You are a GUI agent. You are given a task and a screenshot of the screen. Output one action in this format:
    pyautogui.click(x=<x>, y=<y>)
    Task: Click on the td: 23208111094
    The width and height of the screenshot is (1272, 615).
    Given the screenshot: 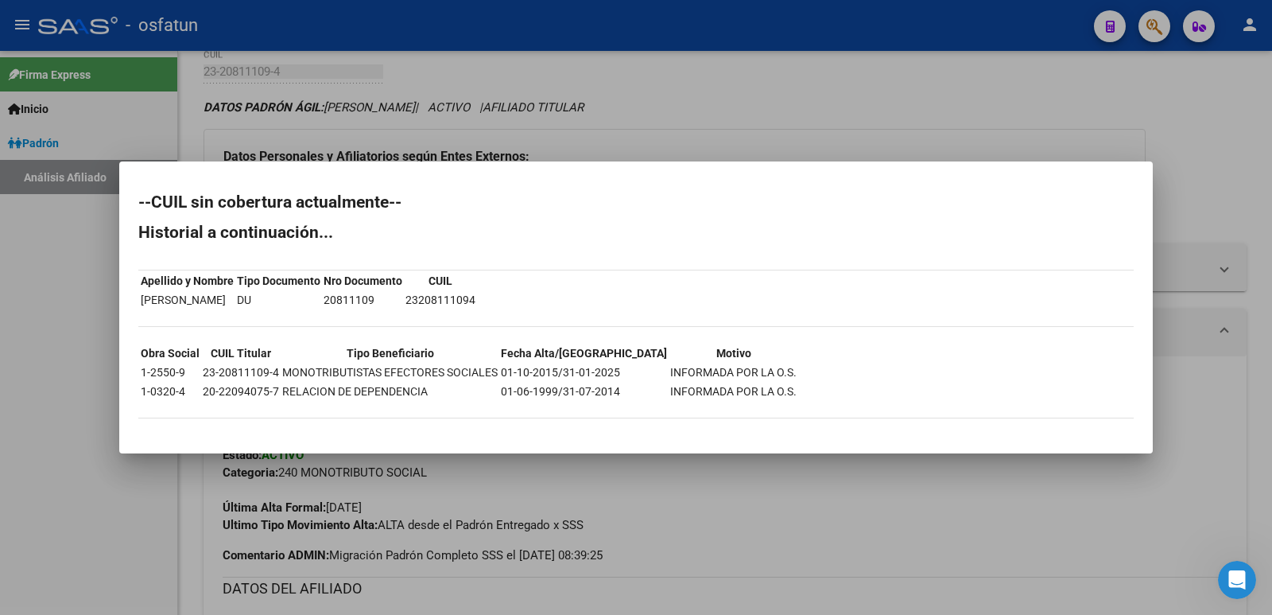 What is the action you would take?
    pyautogui.click(x=441, y=300)
    